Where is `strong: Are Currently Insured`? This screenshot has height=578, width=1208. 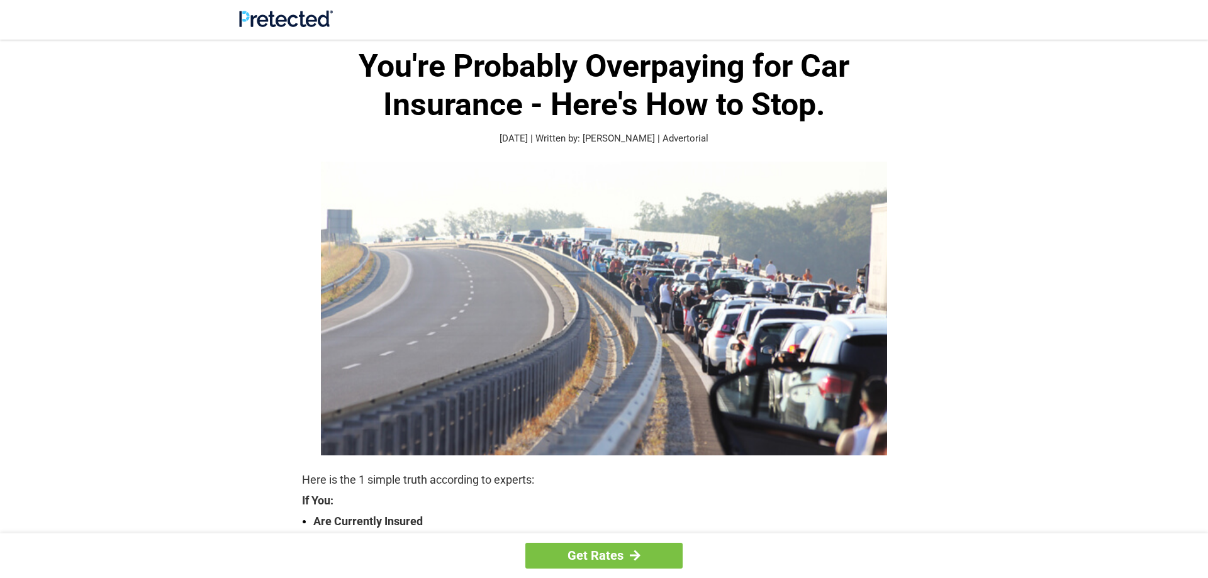
strong: Are Currently Insured is located at coordinates (609, 521).